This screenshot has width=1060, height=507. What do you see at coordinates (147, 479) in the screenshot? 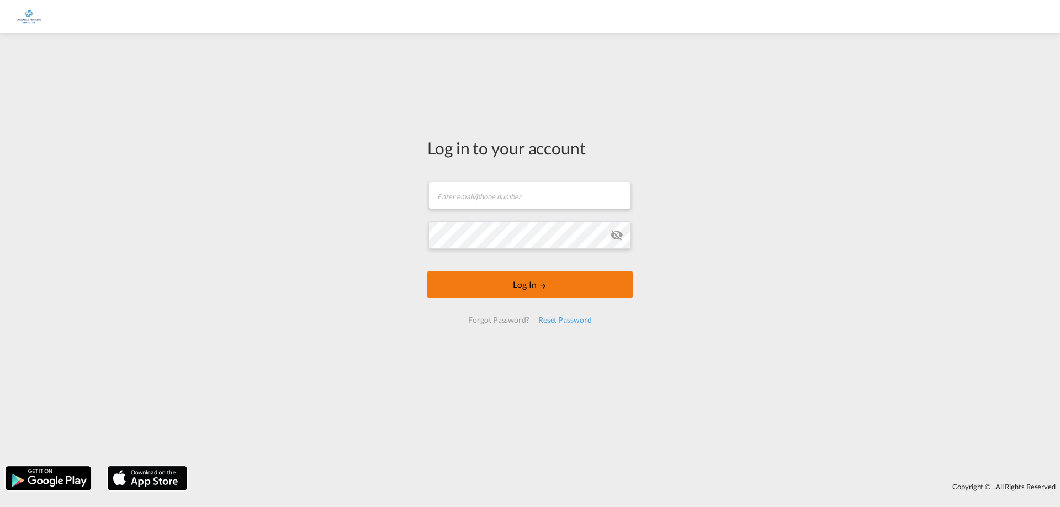
I see `img: apple.png` at bounding box center [147, 479].